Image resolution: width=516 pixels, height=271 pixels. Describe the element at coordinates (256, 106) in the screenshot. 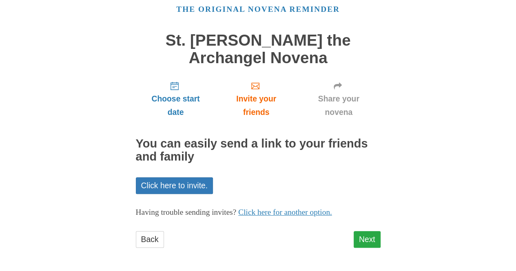

I see `span: Invite your friends` at that location.